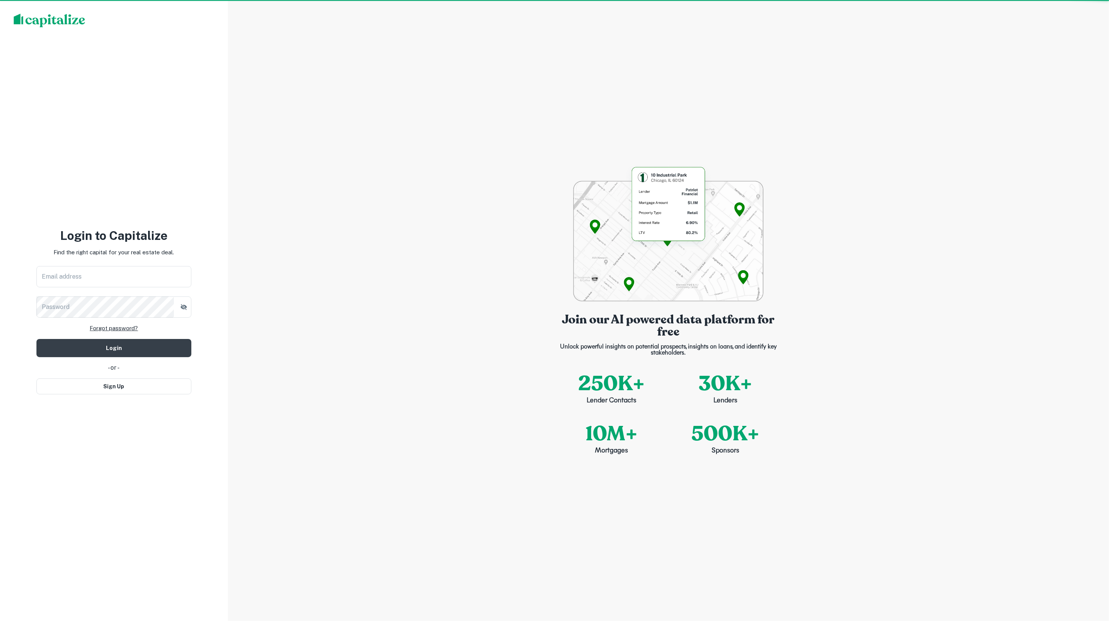 This screenshot has height=621, width=1109. Describe the element at coordinates (725, 433) in the screenshot. I see `p: 500K+` at that location.